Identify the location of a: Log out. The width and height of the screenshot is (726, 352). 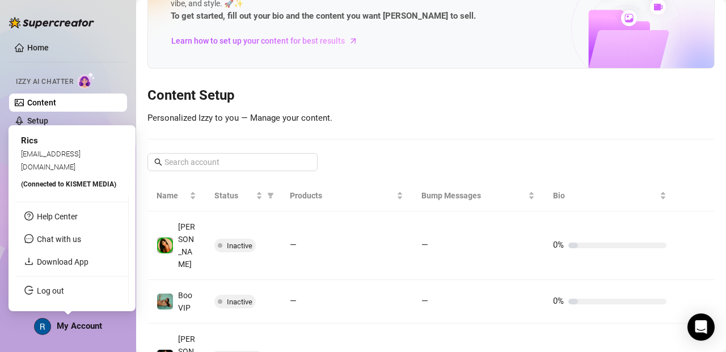
(50, 291).